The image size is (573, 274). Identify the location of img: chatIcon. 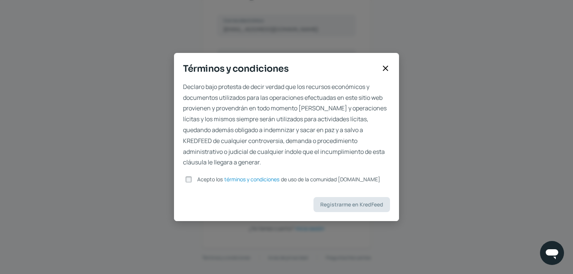
(552, 253).